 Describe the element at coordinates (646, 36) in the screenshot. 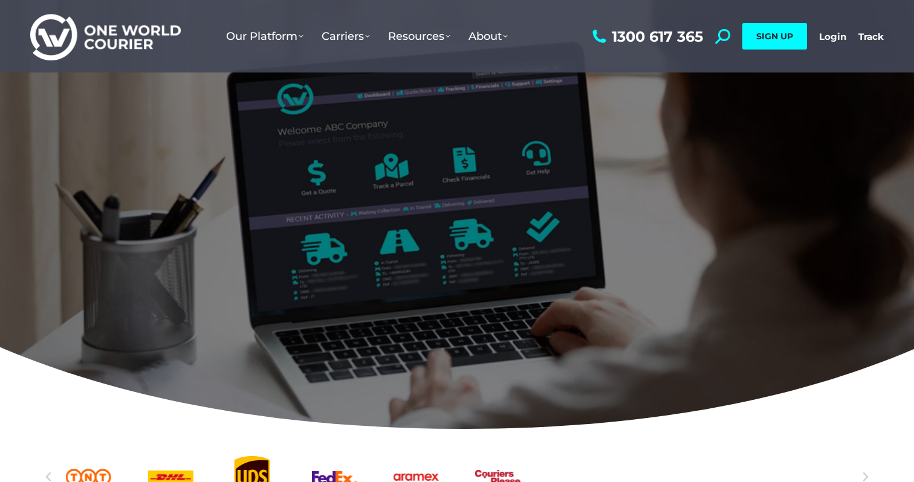

I see `a: 1300 617 365` at that location.